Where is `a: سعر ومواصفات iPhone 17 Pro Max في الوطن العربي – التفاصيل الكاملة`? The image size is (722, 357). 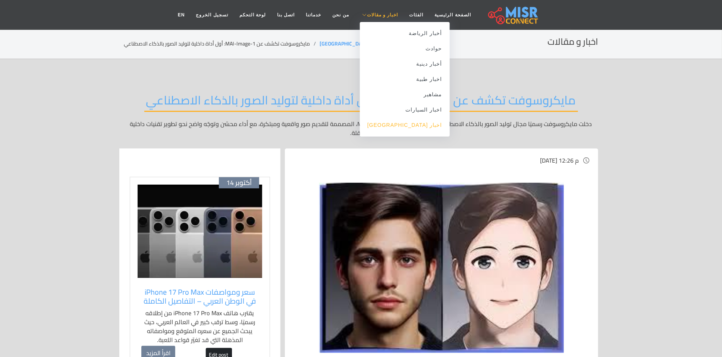 a: سعر ومواصفات iPhone 17 Pro Max في الوطن العربي – التفاصيل الكاملة is located at coordinates (200, 297).